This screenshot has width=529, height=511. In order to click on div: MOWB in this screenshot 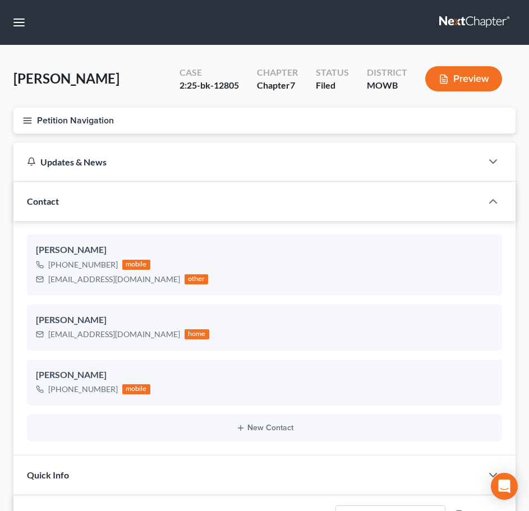, I will do `click(387, 85)`.